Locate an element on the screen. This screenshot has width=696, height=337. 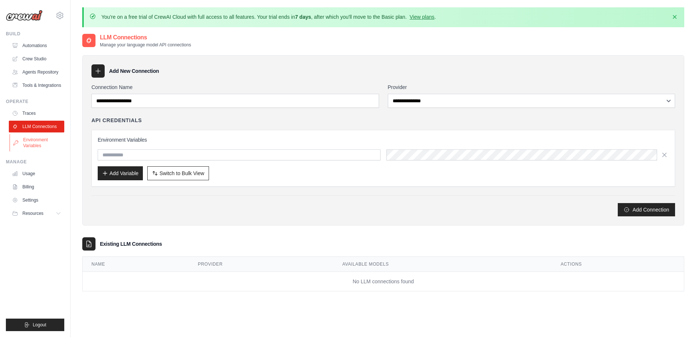
h3: Add New Connection is located at coordinates (134, 71).